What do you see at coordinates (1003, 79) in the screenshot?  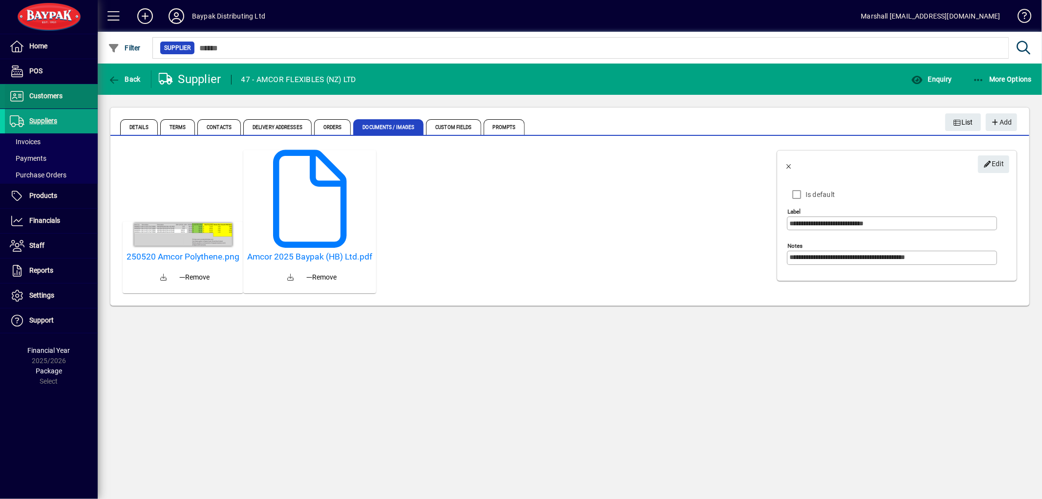 I see `span: More Options` at bounding box center [1003, 79].